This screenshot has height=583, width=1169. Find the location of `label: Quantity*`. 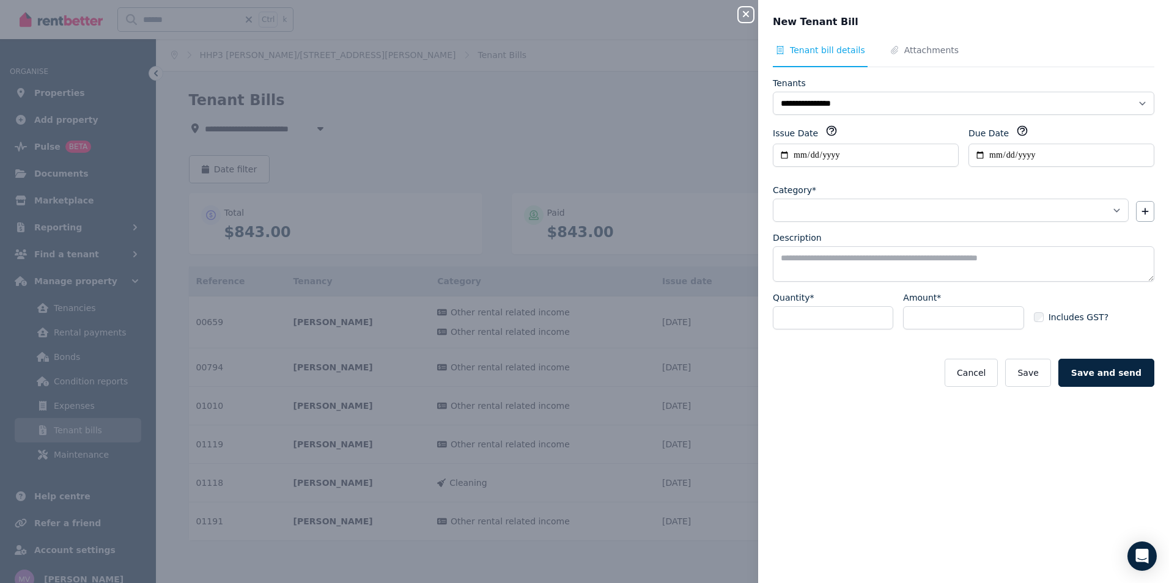

label: Quantity* is located at coordinates (793, 298).